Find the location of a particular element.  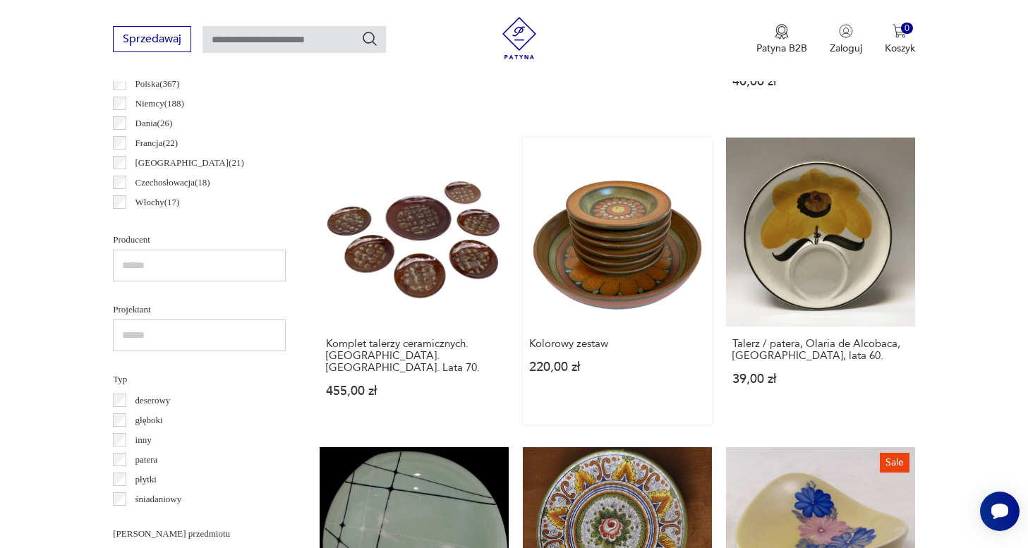

img: Ikonka użytkownika is located at coordinates (846, 31).